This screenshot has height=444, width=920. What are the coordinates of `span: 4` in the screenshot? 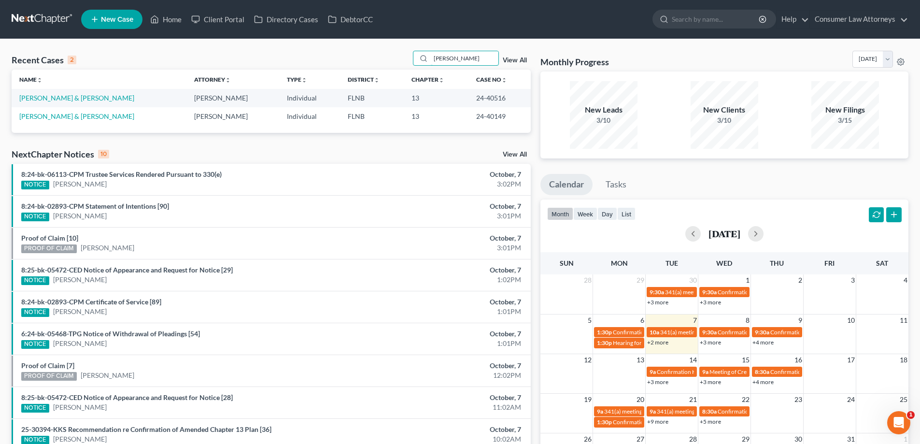 It's located at (905, 280).